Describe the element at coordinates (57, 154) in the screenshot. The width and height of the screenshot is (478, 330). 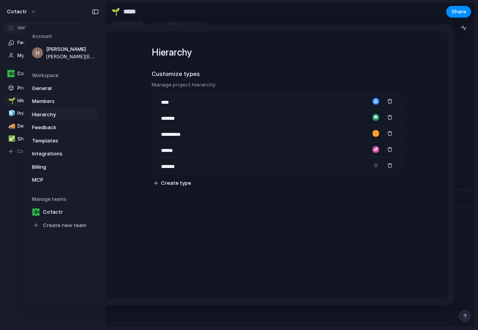
I see `span: Integrations` at that location.